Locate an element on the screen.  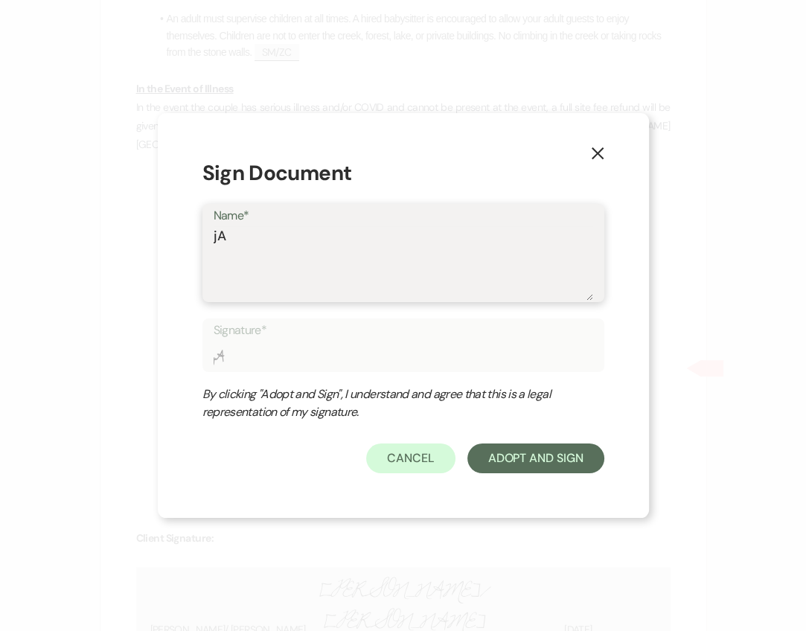
textarea: jA is located at coordinates (403, 263).